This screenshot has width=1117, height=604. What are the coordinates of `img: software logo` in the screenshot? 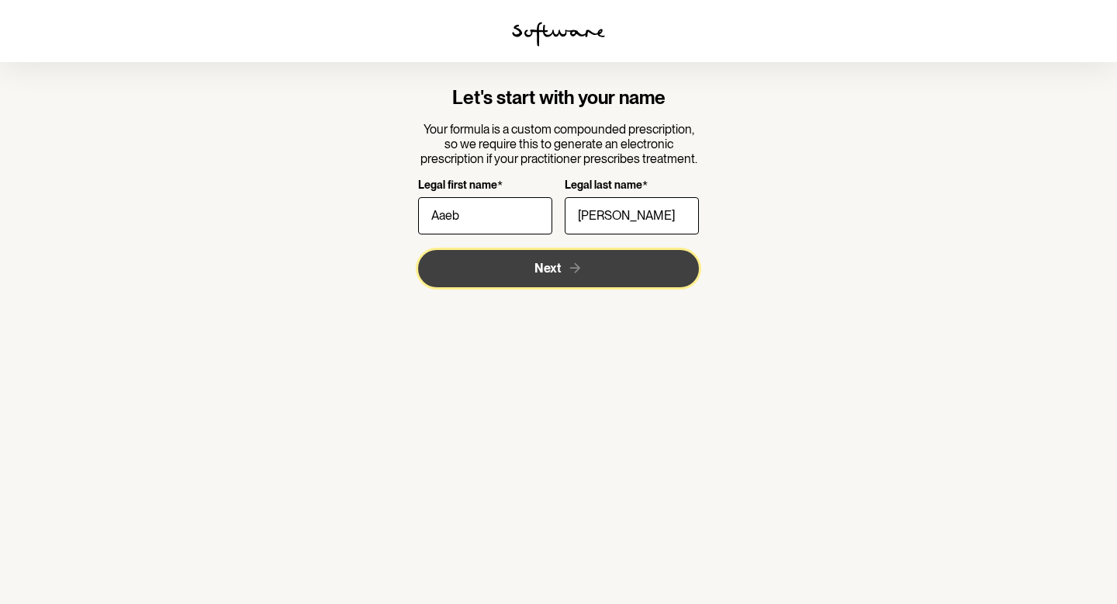 It's located at (559, 34).